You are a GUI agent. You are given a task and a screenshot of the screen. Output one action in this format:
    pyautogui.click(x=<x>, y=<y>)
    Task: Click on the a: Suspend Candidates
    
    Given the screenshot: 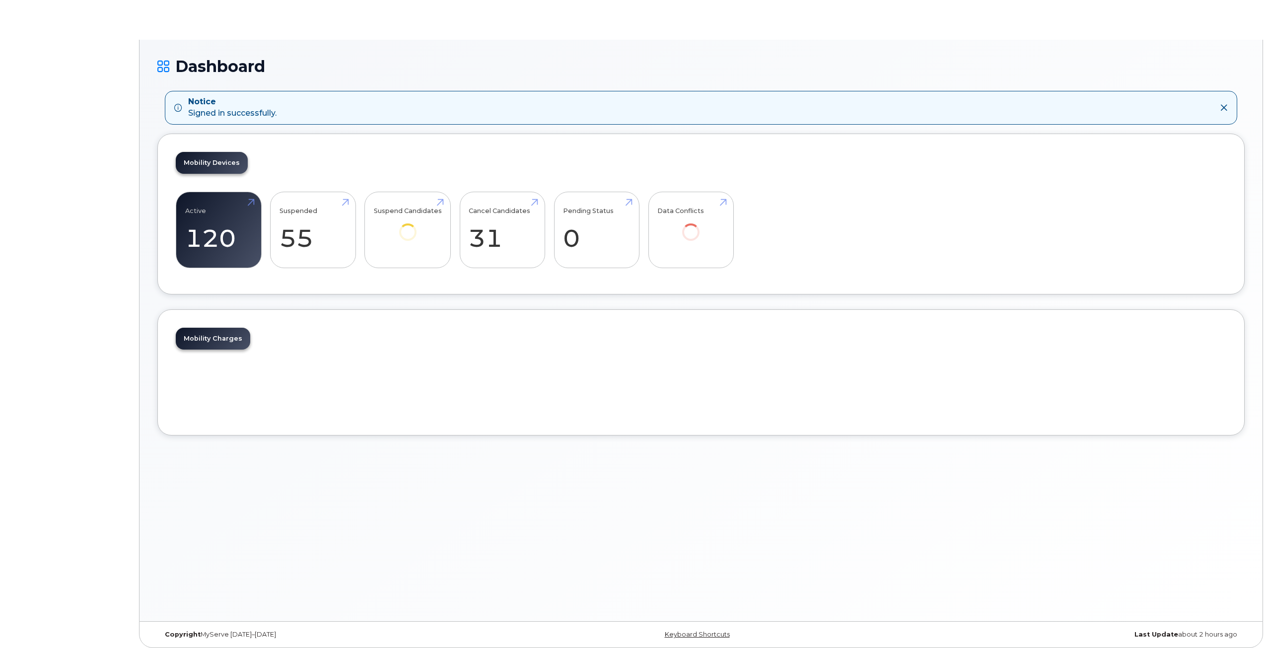 What is the action you would take?
    pyautogui.click(x=408, y=225)
    